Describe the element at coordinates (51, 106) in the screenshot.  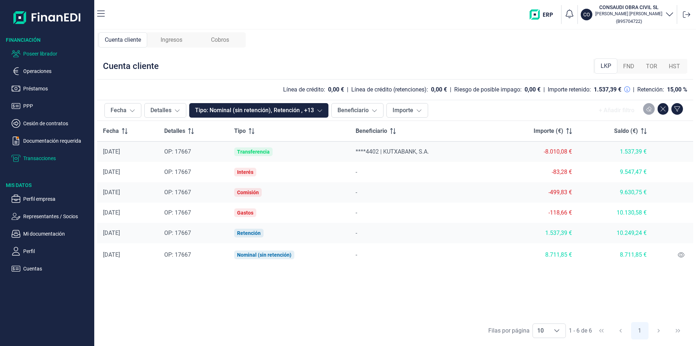
I see `button: PPP` at that location.